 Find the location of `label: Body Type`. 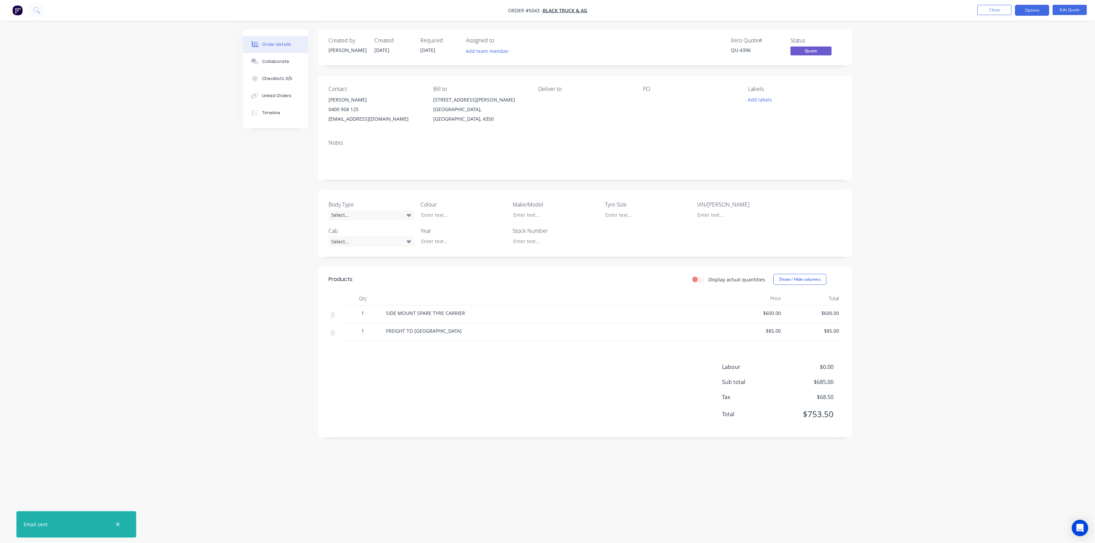

label: Body Type is located at coordinates (371, 205).